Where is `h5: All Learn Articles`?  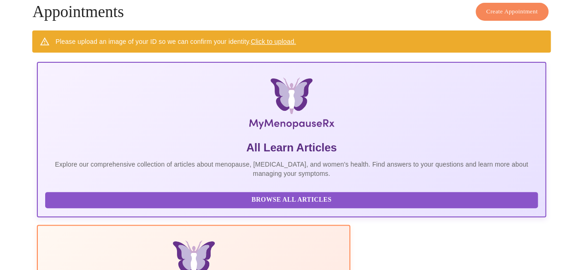 h5: All Learn Articles is located at coordinates (291, 148).